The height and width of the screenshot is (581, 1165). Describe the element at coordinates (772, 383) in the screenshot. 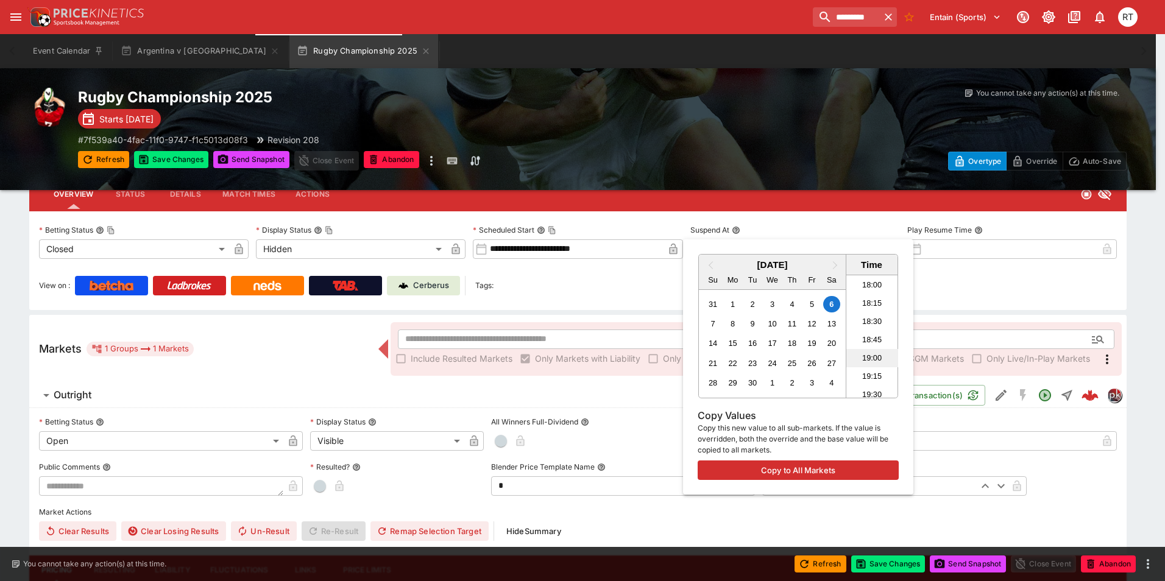

I see `div: Choose Wednesday, October 1st, 2025` at that location.